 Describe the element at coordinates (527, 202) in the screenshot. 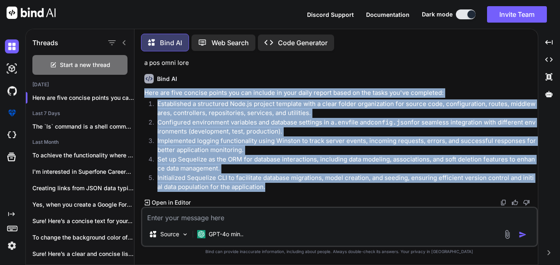

I see `img: dislike` at that location.